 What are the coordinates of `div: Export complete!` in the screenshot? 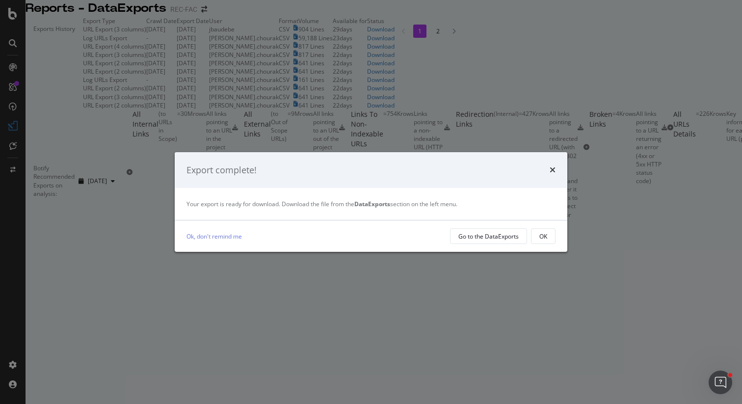 It's located at (221, 170).